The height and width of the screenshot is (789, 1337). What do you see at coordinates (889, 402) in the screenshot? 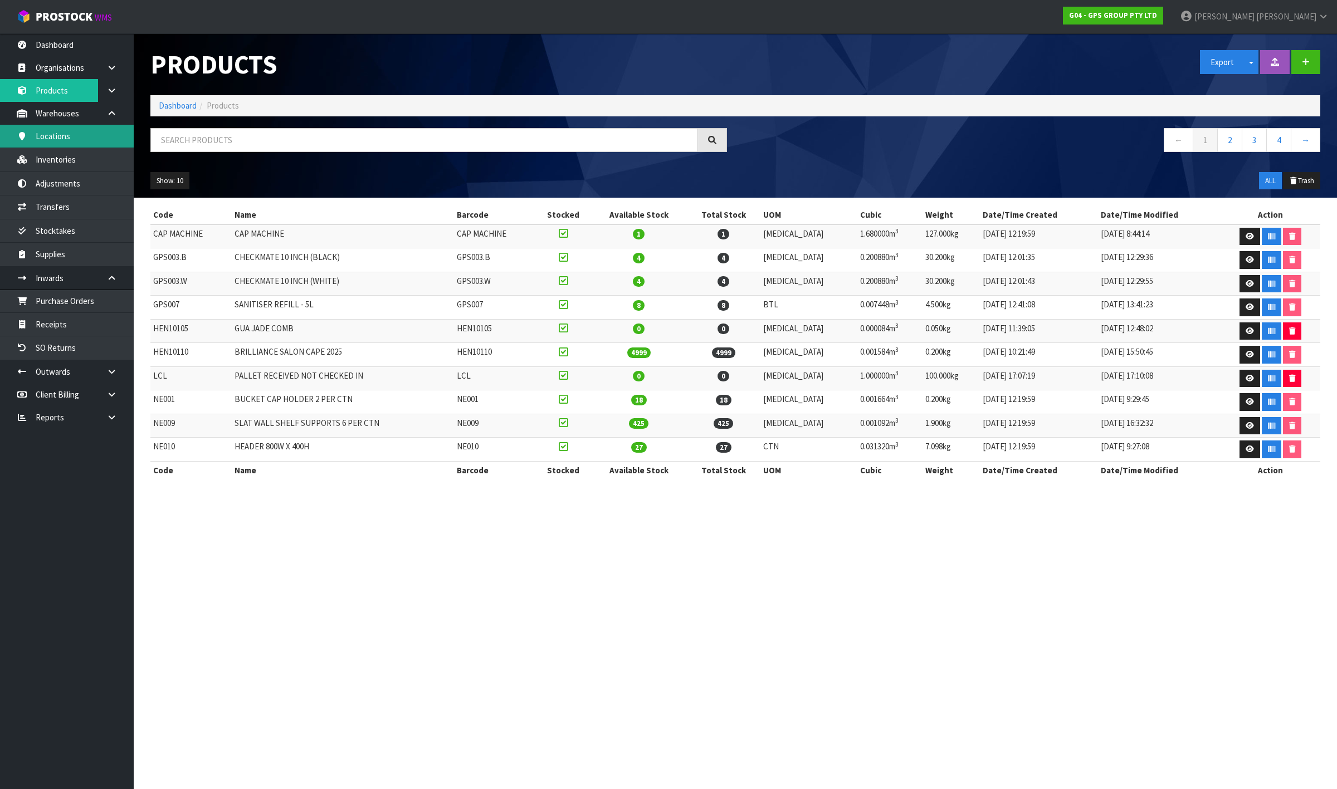
I see `td: 0.001664m` at bounding box center [889, 402].